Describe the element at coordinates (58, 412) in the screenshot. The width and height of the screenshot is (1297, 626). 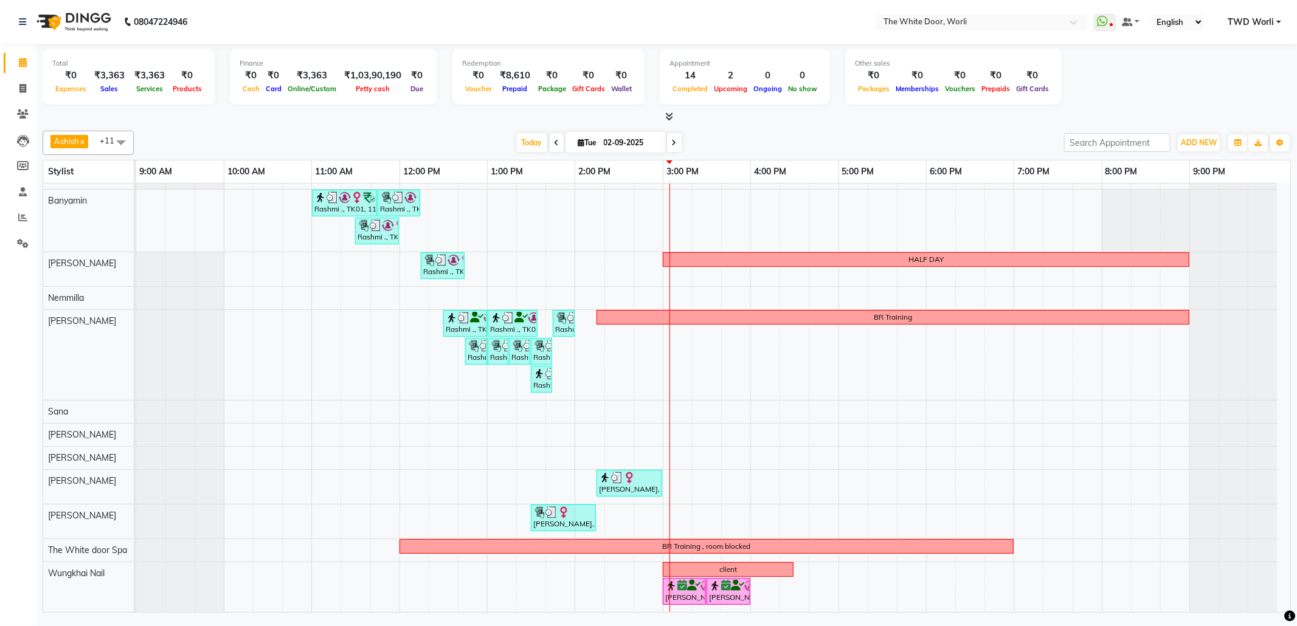
I see `span: Sana` at that location.